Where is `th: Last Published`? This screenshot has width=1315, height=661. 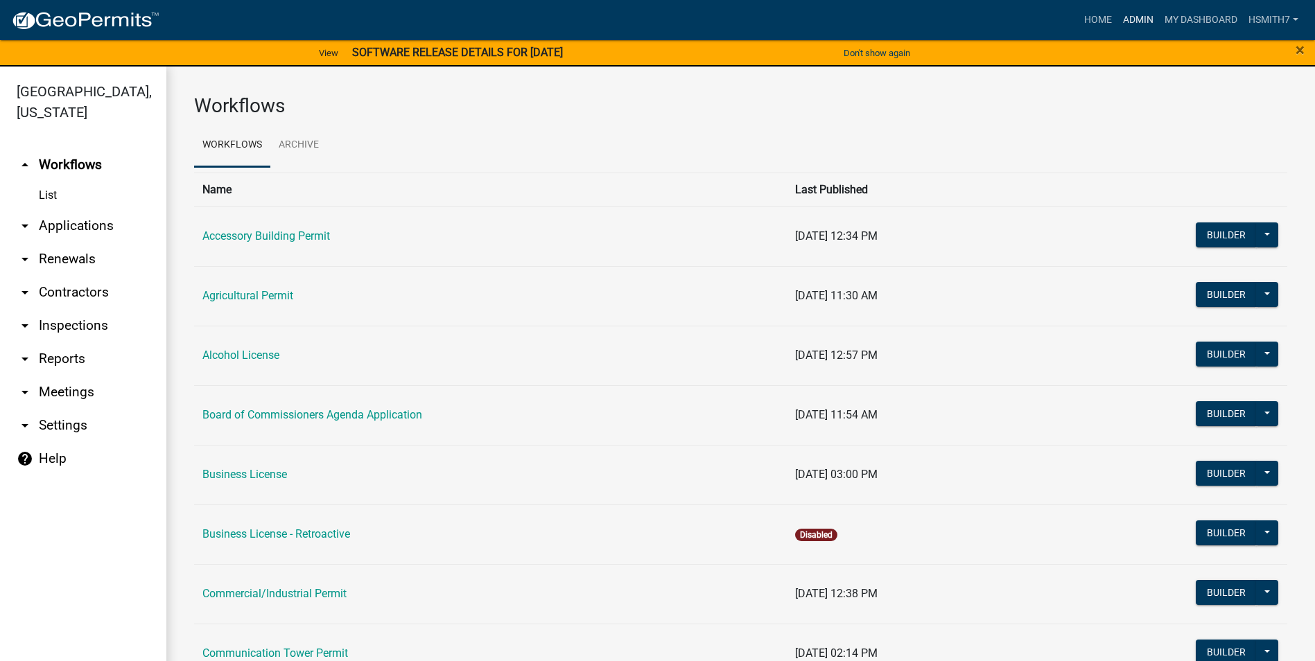
th: Last Published is located at coordinates (911, 189).